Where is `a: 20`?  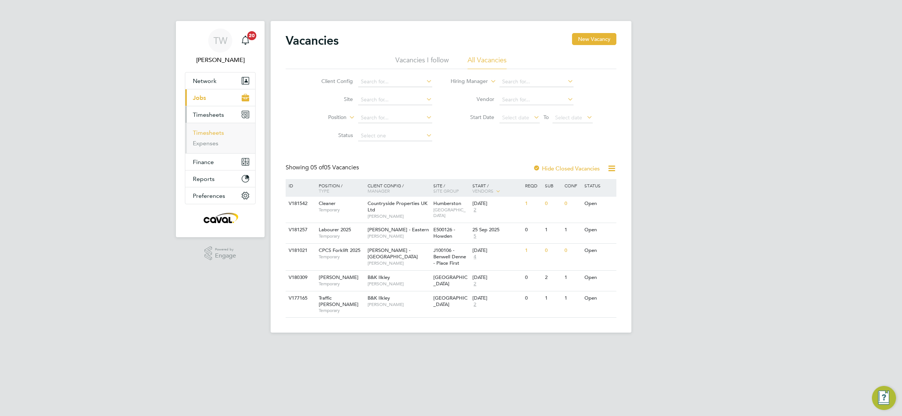 a: 20 is located at coordinates (245, 41).